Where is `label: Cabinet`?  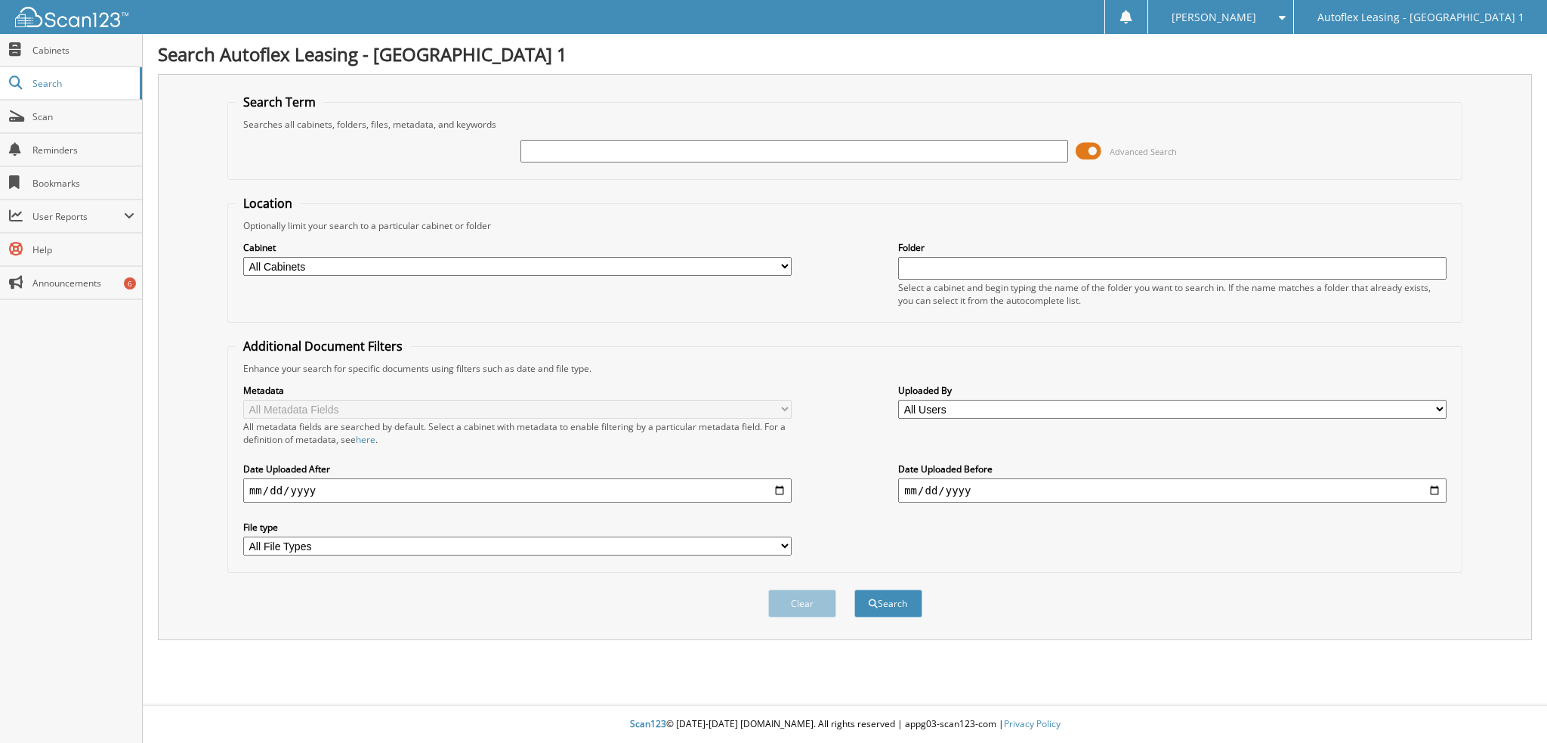
label: Cabinet is located at coordinates (517, 247).